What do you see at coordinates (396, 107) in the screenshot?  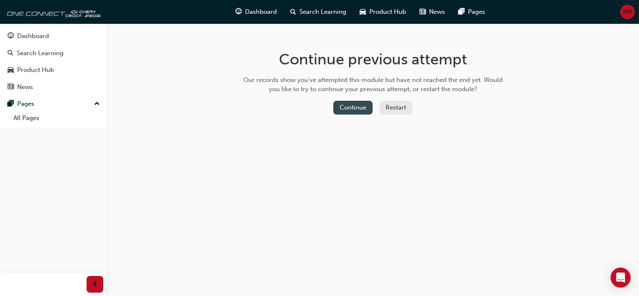 I see `button: Restart` at bounding box center [396, 107].